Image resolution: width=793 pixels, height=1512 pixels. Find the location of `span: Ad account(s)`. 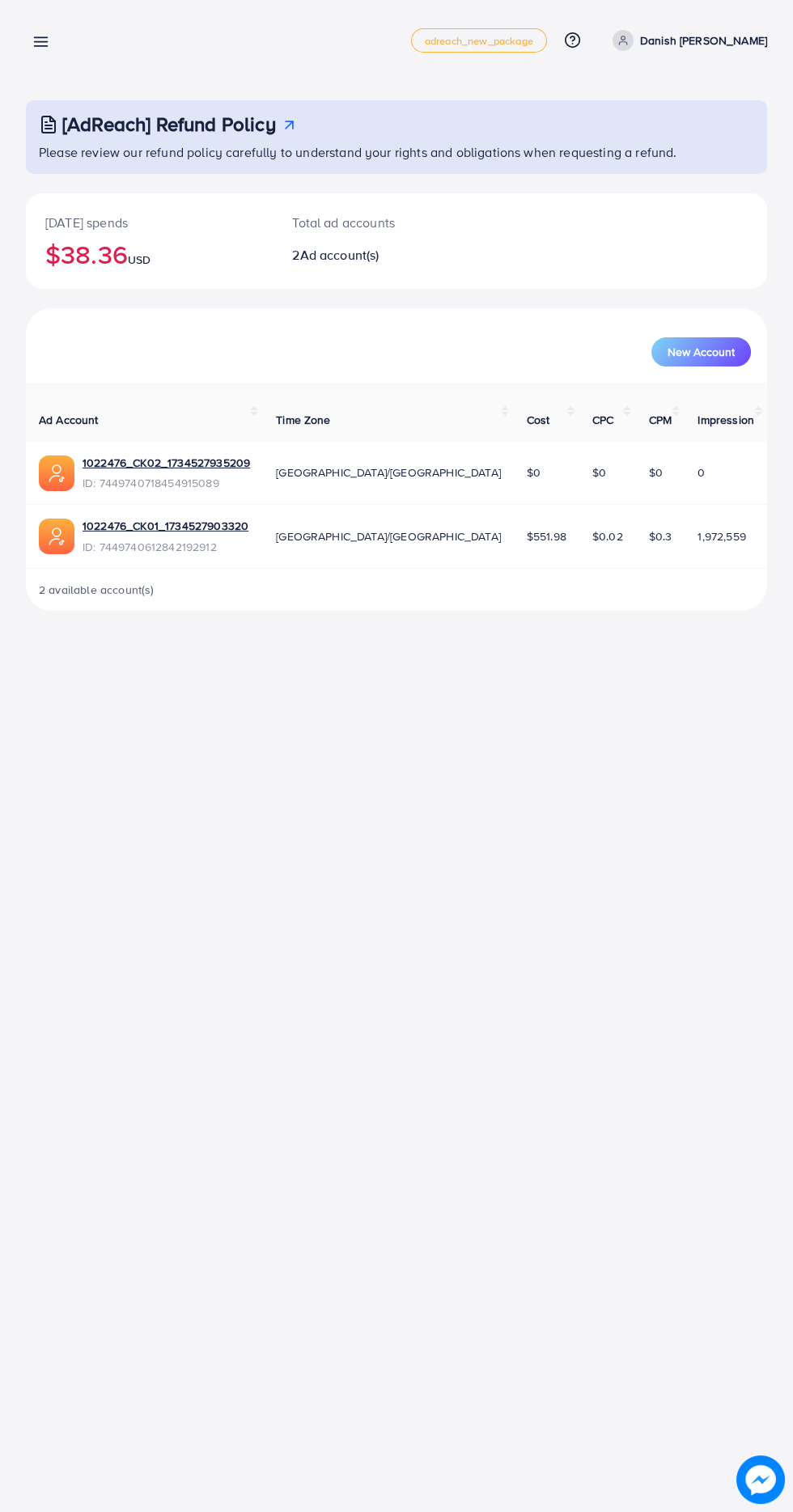

span: Ad account(s) is located at coordinates (340, 255).